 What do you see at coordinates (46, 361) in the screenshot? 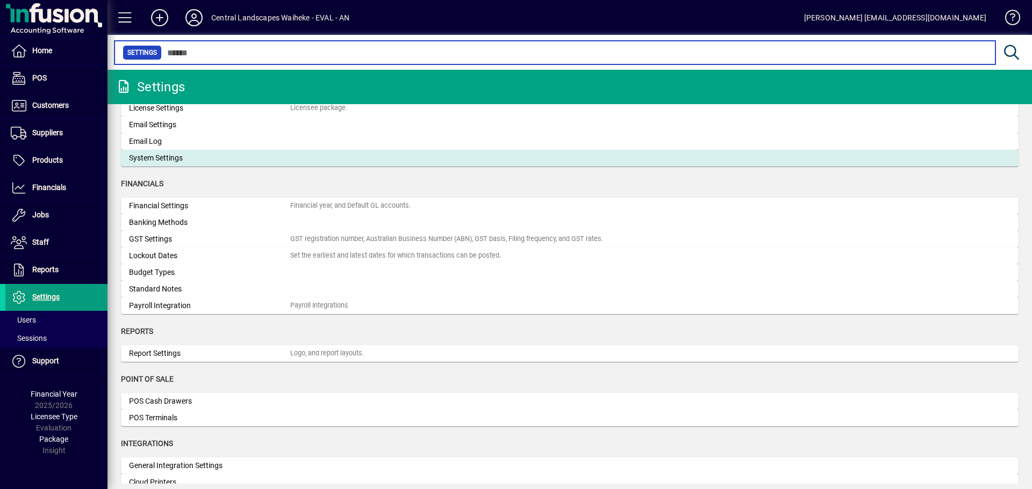
I see `span: Support` at bounding box center [46, 361].